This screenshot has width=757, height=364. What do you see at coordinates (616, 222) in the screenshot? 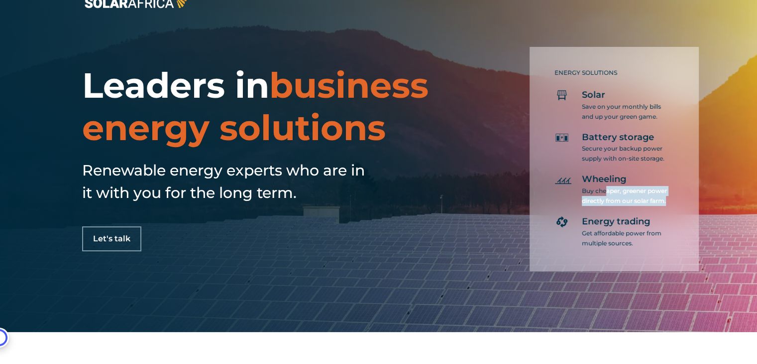
I see `span: Energy trading` at bounding box center [616, 222].